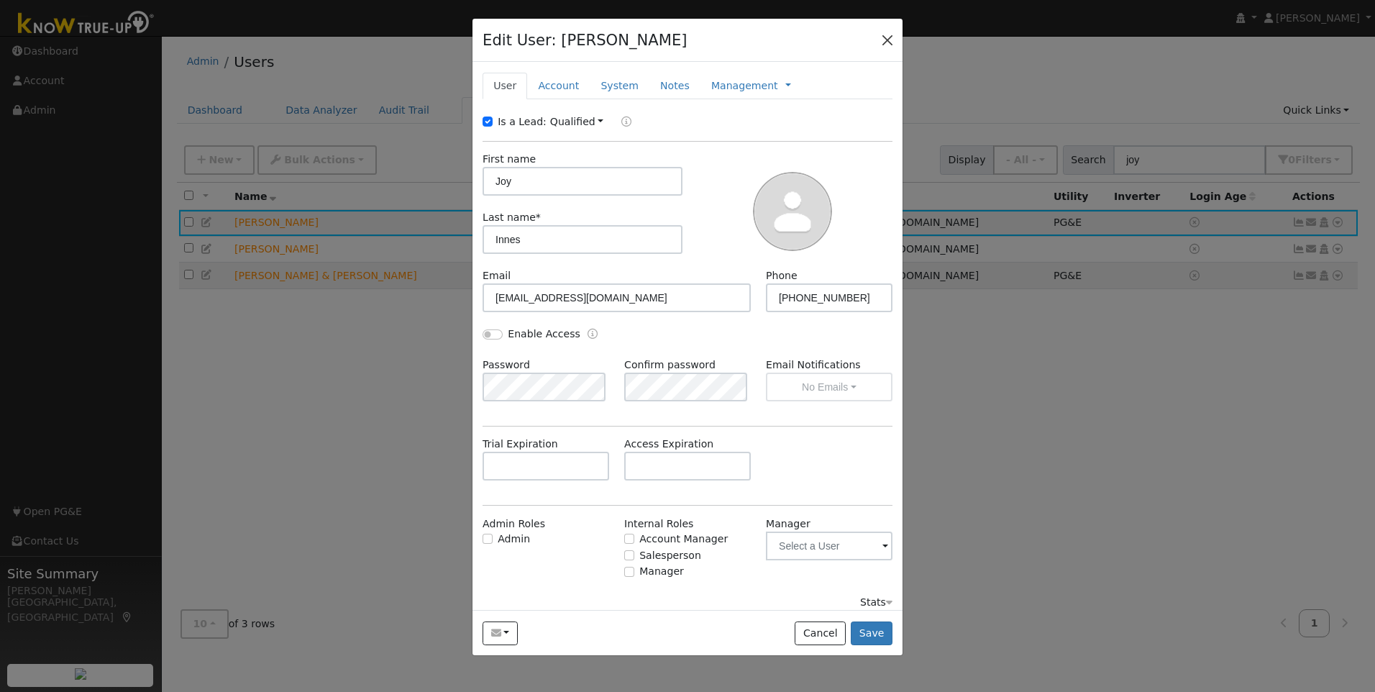  What do you see at coordinates (669, 364) in the screenshot?
I see `label: Confirm password` at bounding box center [669, 364].